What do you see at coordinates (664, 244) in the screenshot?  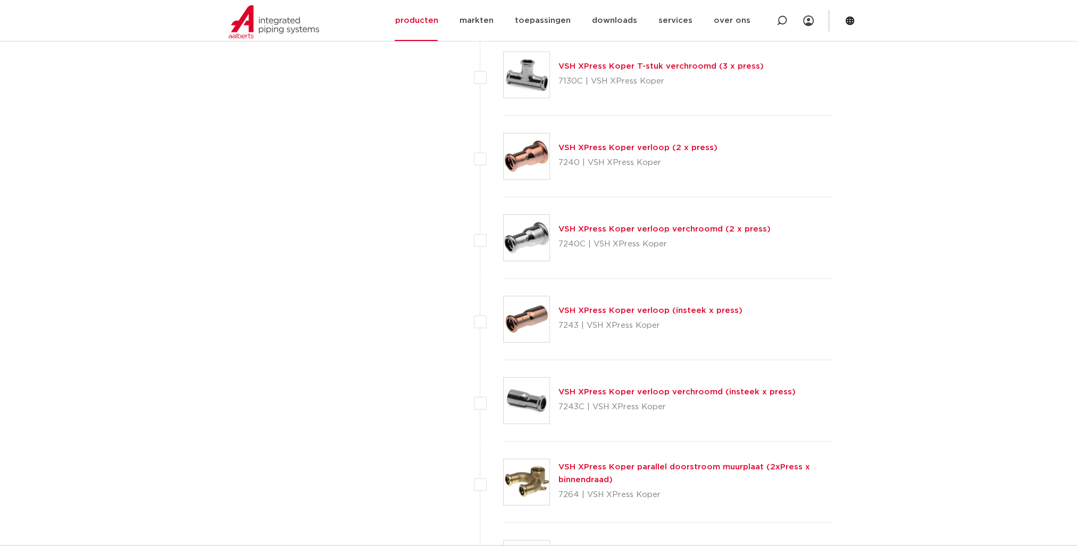 I see `p: 7240C | VSH XPress Koper` at bounding box center [664, 244].